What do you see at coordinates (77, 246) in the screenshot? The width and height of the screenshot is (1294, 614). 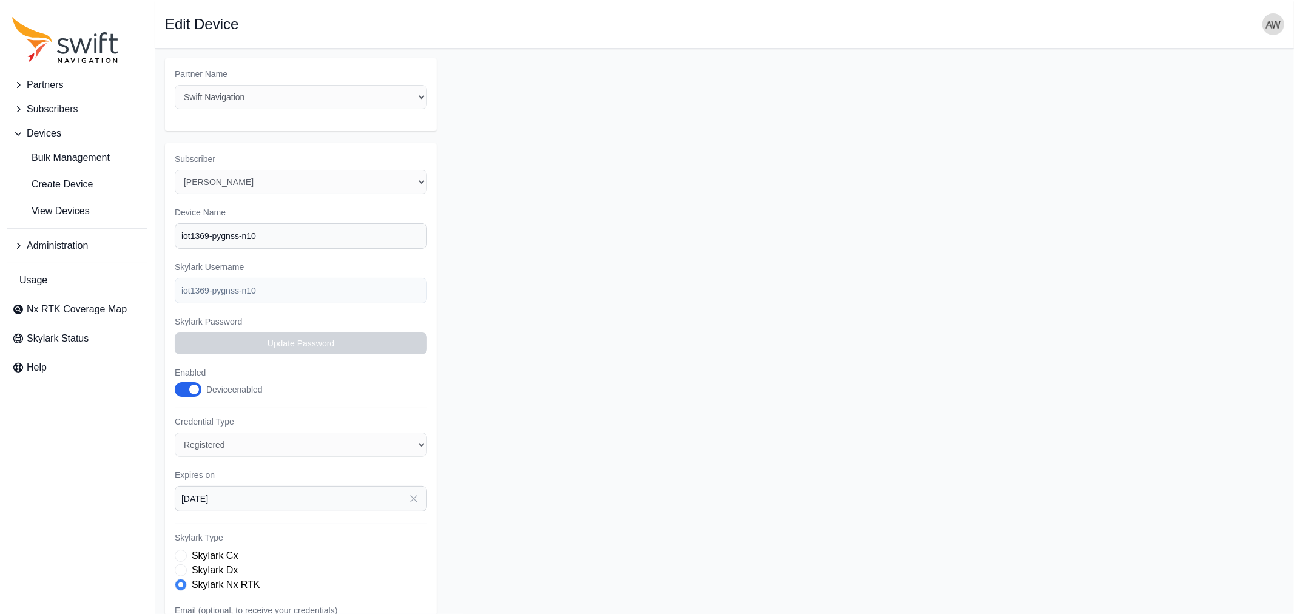 I see `button: Administration` at bounding box center [77, 246].